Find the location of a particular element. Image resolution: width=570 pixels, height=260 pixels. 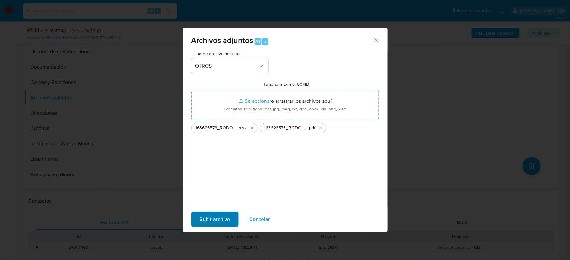

span: .xlsx is located at coordinates (242, 128).